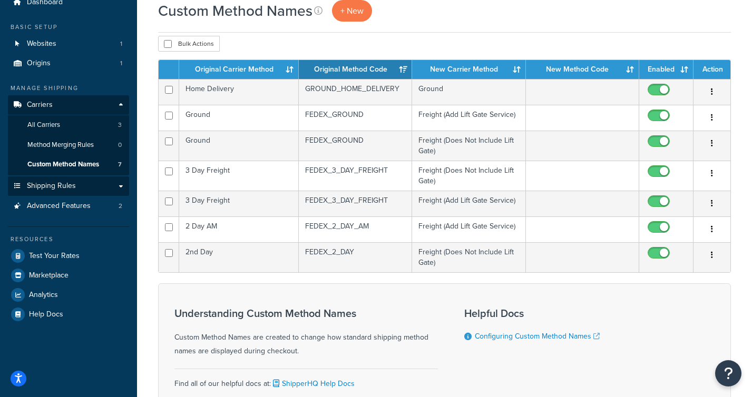 This screenshot has height=397, width=752. Describe the element at coordinates (40, 105) in the screenshot. I see `span: Carriers` at that location.